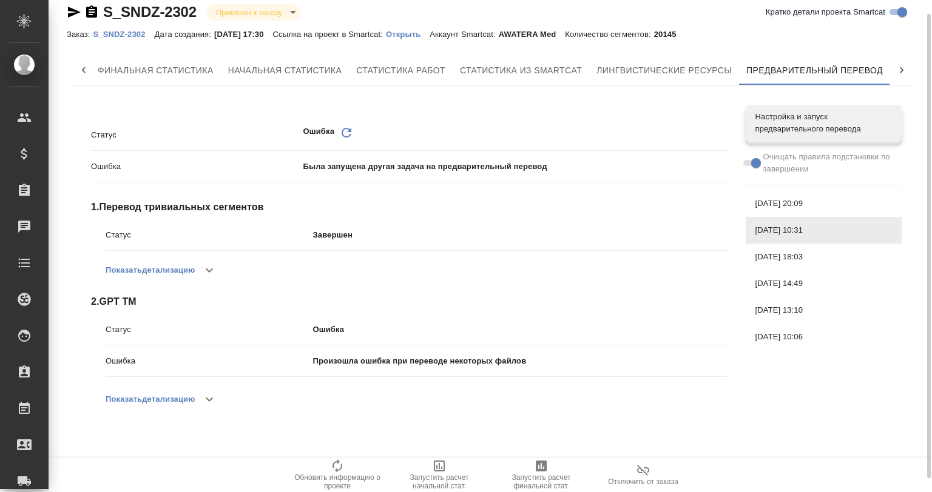 The image size is (932, 492). I want to click on p: Ссылка на проект в Smartcat:, so click(329, 34).